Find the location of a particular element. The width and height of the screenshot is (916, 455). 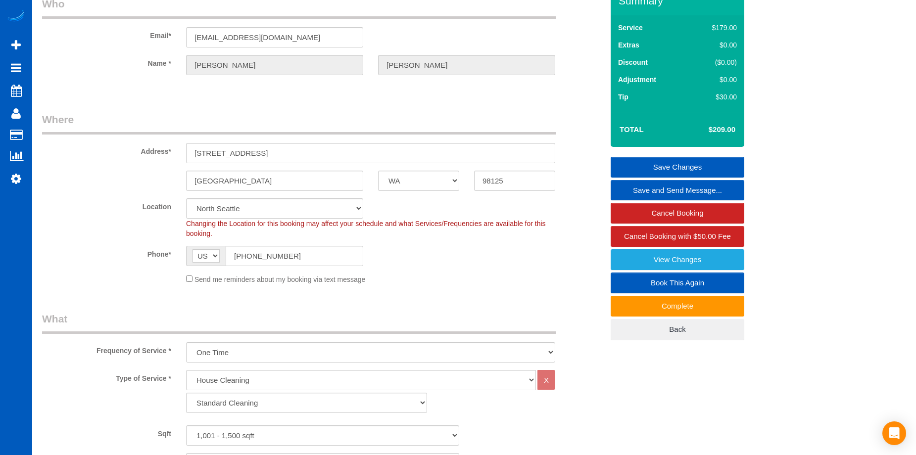

a: Complete is located at coordinates (678, 306).